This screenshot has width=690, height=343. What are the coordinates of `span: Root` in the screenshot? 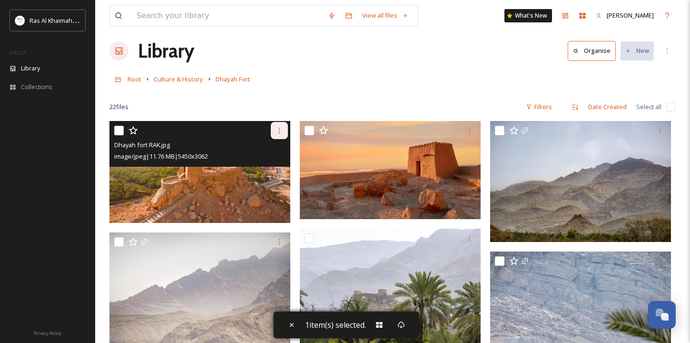 It's located at (134, 79).